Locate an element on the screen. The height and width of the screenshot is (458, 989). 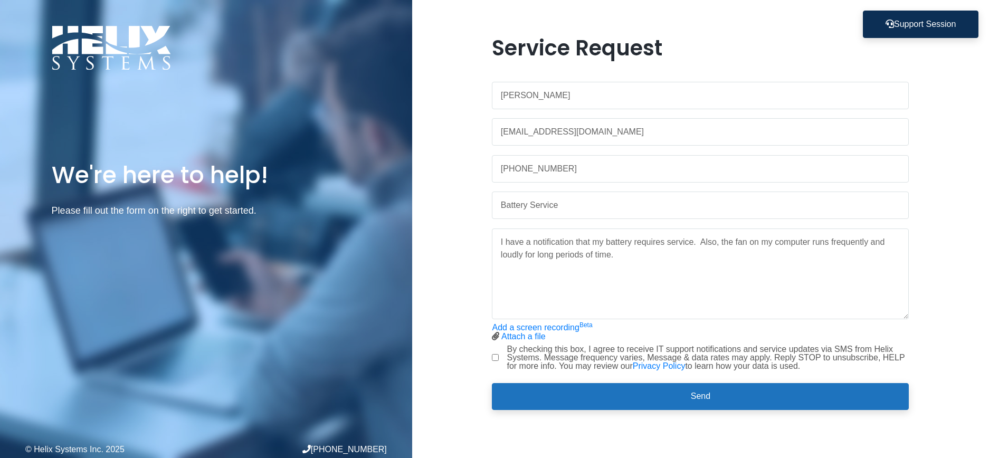
a: Add a screen recordingBeta is located at coordinates (542, 327).